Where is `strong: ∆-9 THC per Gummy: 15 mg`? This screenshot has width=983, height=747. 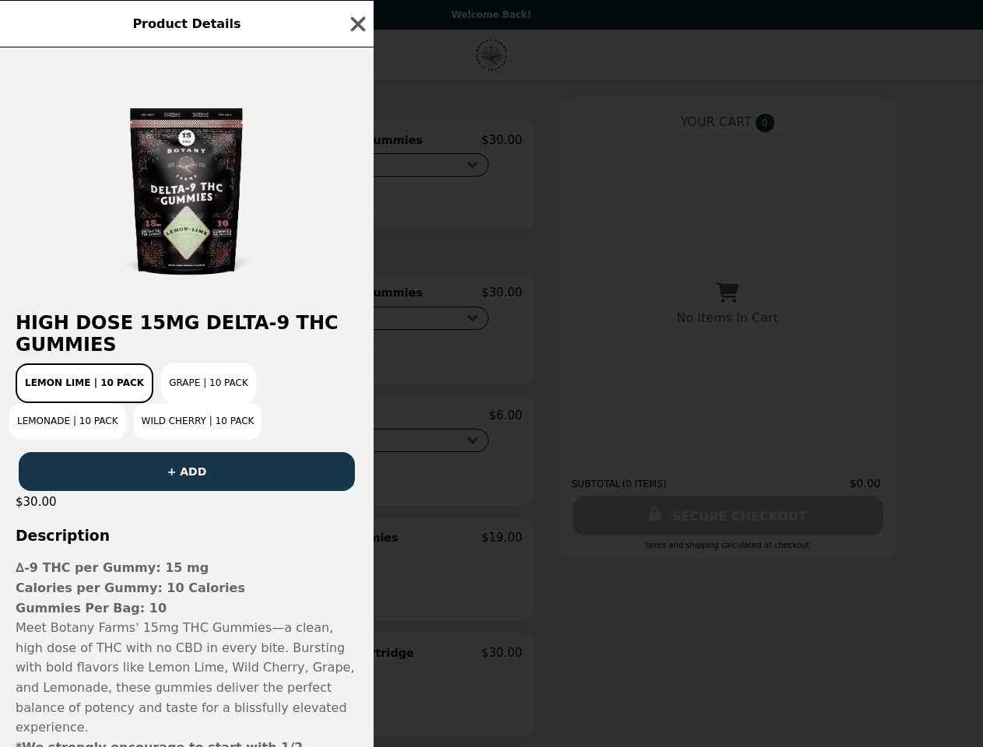 strong: ∆-9 THC per Gummy: 15 mg is located at coordinates (112, 568).